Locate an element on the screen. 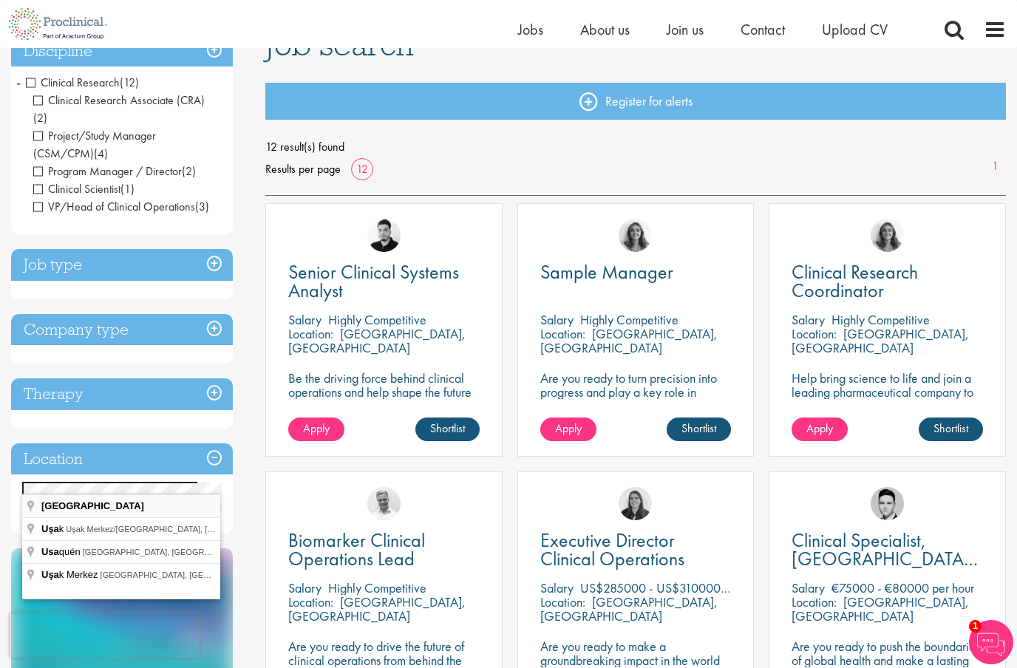 This screenshot has width=1017, height=668. a: Ciara Noble is located at coordinates (635, 503).